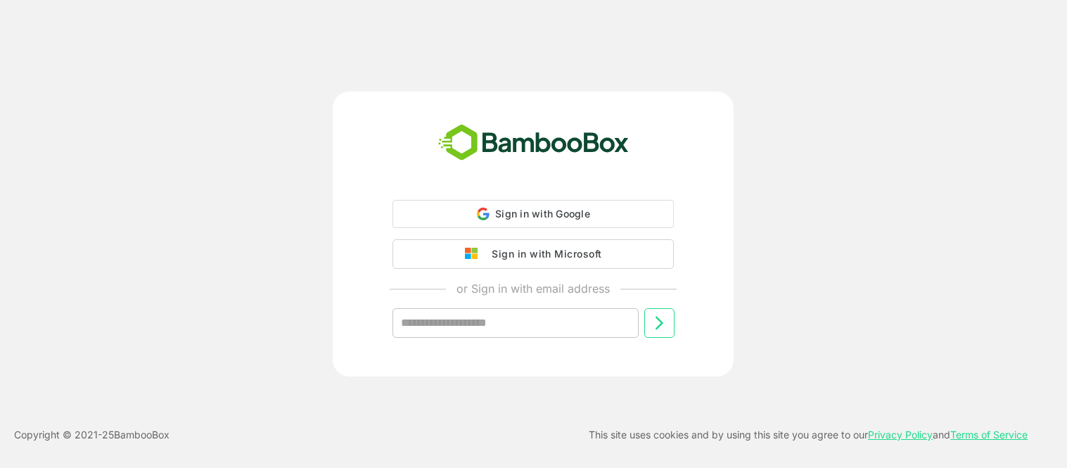  What do you see at coordinates (533, 143) in the screenshot?
I see `img: bamboobox` at bounding box center [533, 143].